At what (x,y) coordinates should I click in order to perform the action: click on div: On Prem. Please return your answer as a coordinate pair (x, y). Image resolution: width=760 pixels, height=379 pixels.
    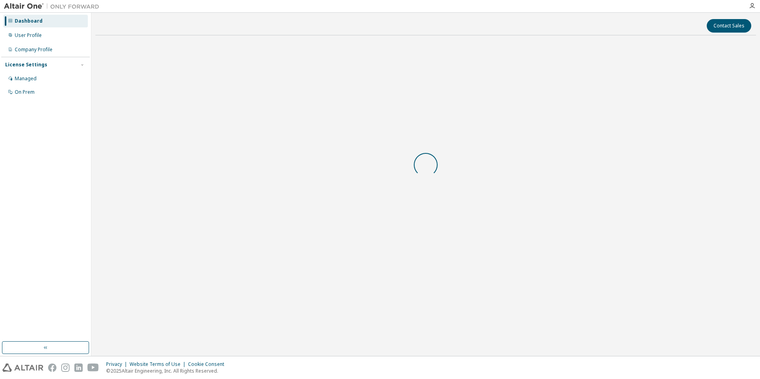
    Looking at the image, I should click on (25, 92).